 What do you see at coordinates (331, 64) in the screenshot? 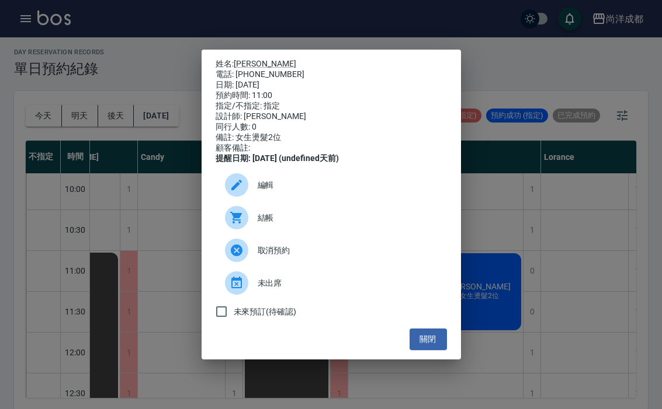
I see `p: 姓名:` at bounding box center [331, 64].